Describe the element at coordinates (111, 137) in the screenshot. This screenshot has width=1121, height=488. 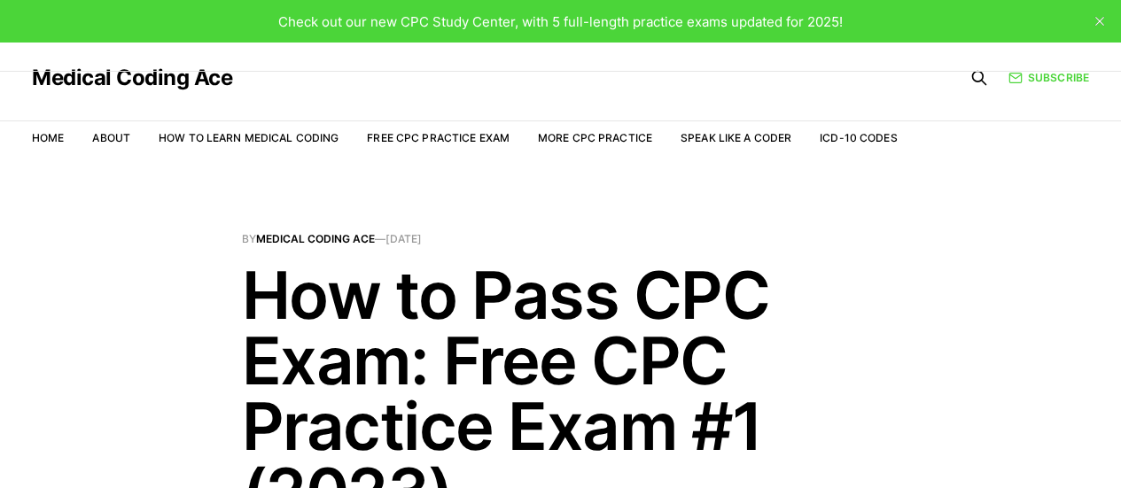
I see `a: About` at that location.